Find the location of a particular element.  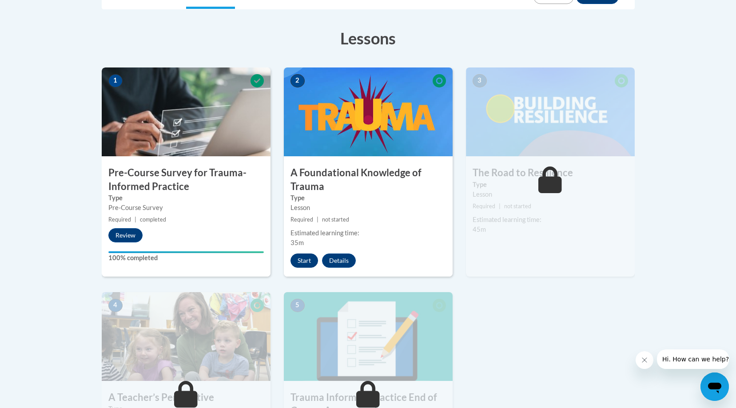

span: completed is located at coordinates (153, 219).